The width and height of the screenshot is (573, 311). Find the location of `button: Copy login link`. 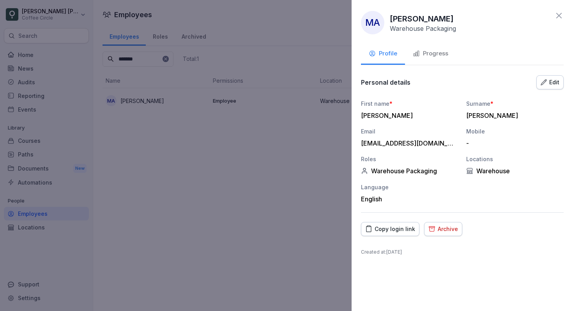

button: Copy login link is located at coordinates (390, 229).